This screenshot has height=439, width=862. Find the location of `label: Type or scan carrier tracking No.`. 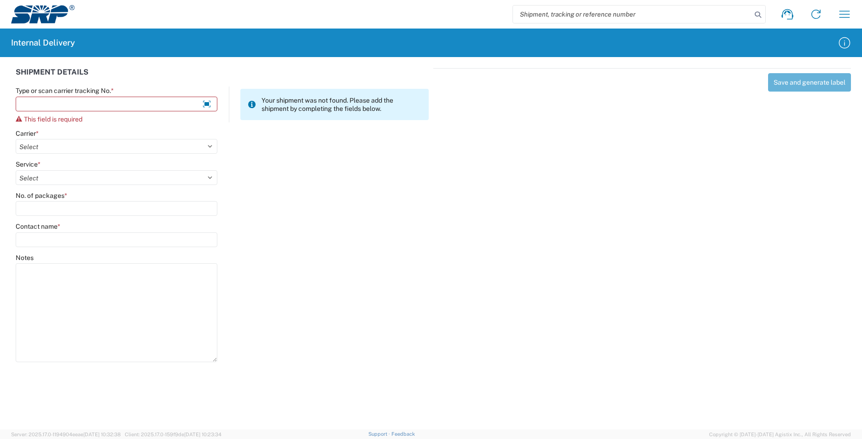

label: Type or scan carrier tracking No. is located at coordinates (64, 91).